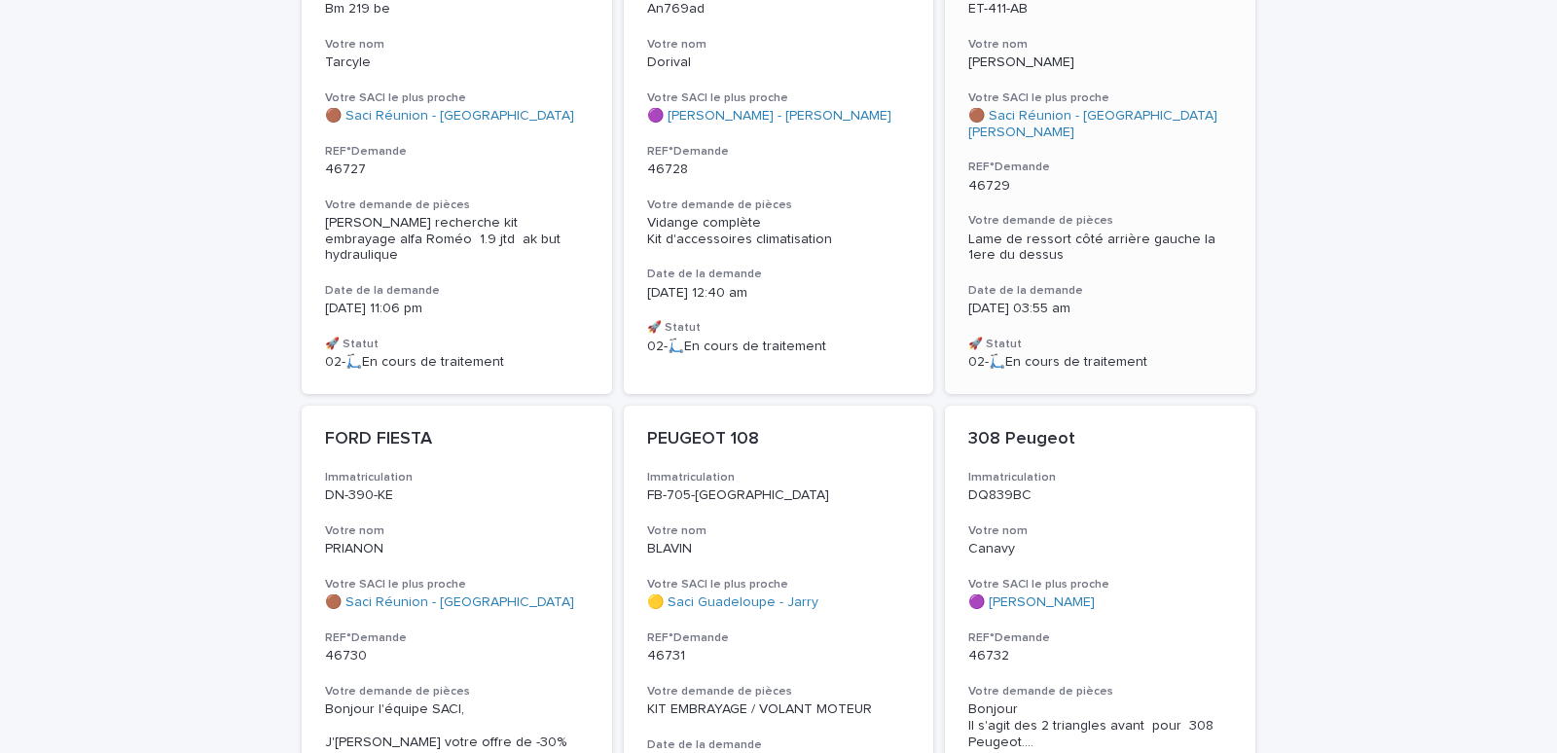 This screenshot has height=753, width=1557. What do you see at coordinates (759, 709) in the screenshot?
I see `span: KIT EMBRAYAGE / VOLANT MOTEUR` at bounding box center [759, 709].